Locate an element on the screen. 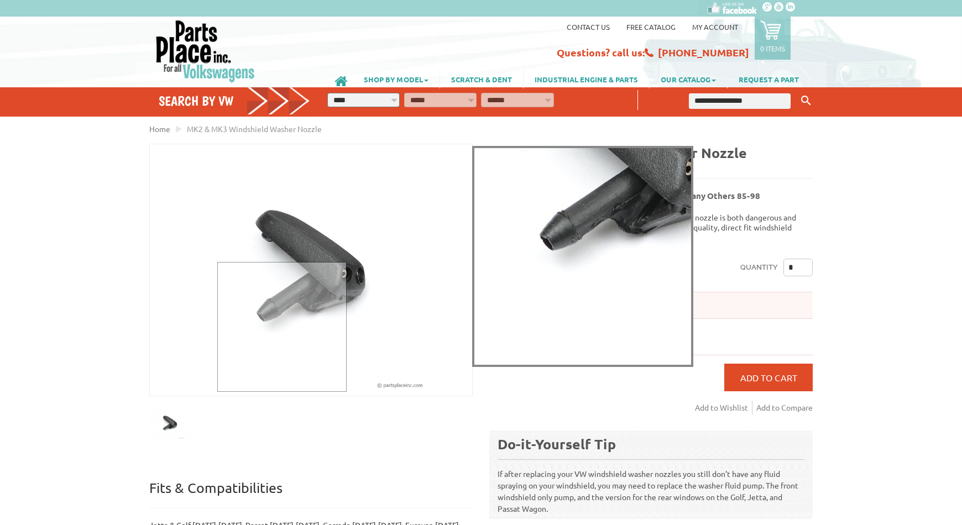 The width and height of the screenshot is (962, 525). a: SCRATCH & DENT is located at coordinates (482, 79).